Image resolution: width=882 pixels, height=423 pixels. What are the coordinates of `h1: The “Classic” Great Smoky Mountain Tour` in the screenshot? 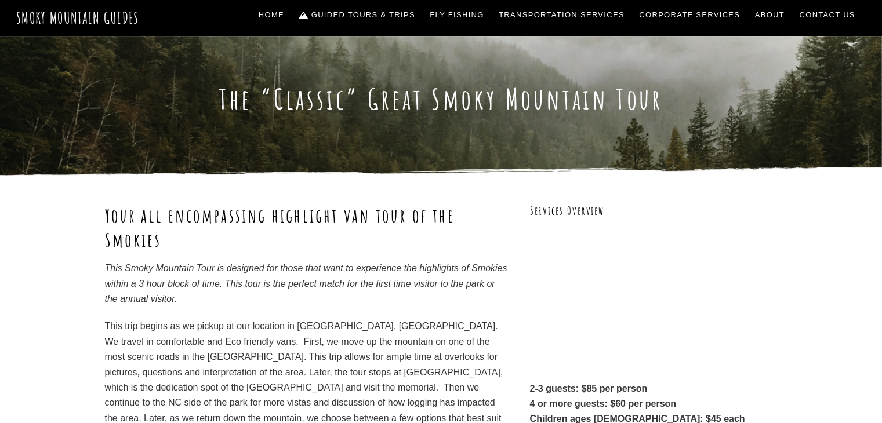 It's located at (441, 99).